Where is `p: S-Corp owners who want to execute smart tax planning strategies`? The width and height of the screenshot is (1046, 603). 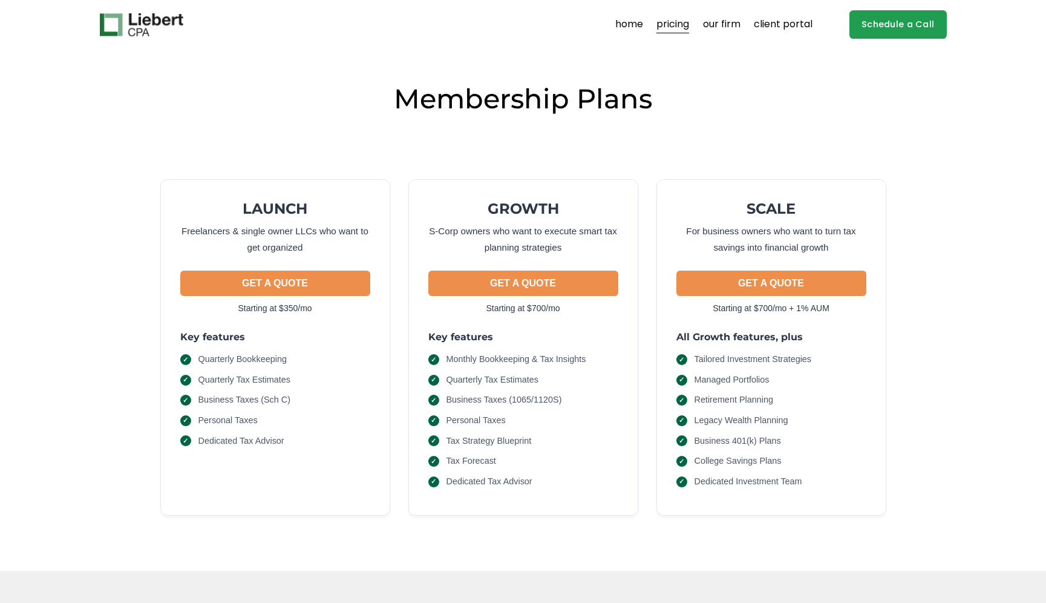
p: S-Corp owners who want to execute smart tax planning strategies is located at coordinates (523, 239).